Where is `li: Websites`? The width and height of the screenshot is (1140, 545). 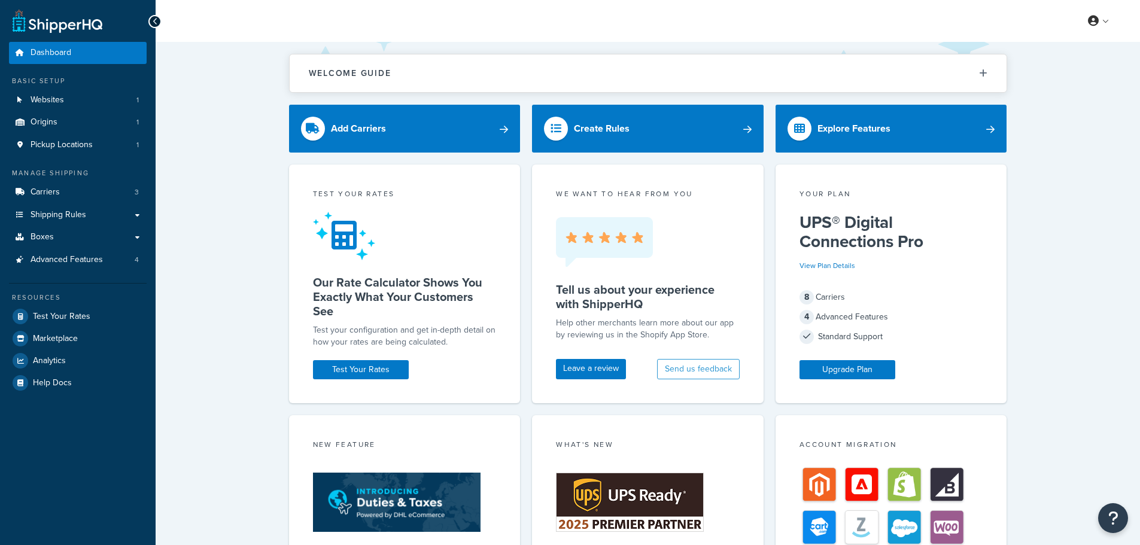 li: Websites is located at coordinates (78, 100).